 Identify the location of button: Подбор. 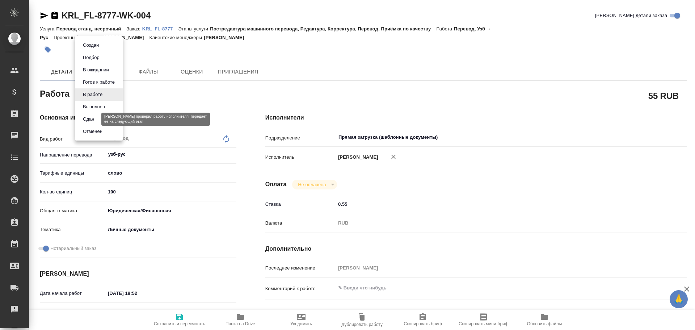
(91, 58).